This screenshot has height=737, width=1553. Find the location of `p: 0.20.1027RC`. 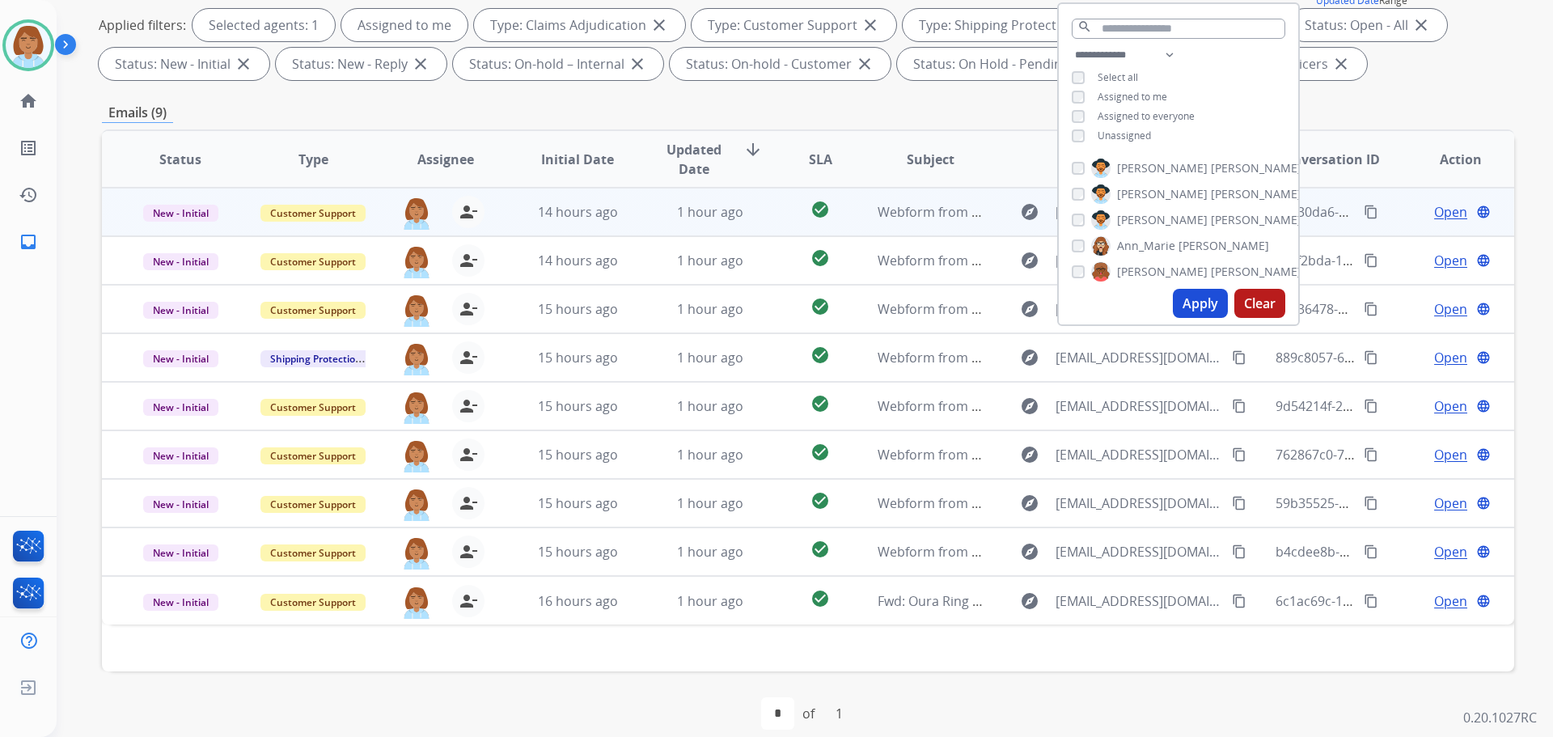

p: 0.20.1027RC is located at coordinates (1500, 718).